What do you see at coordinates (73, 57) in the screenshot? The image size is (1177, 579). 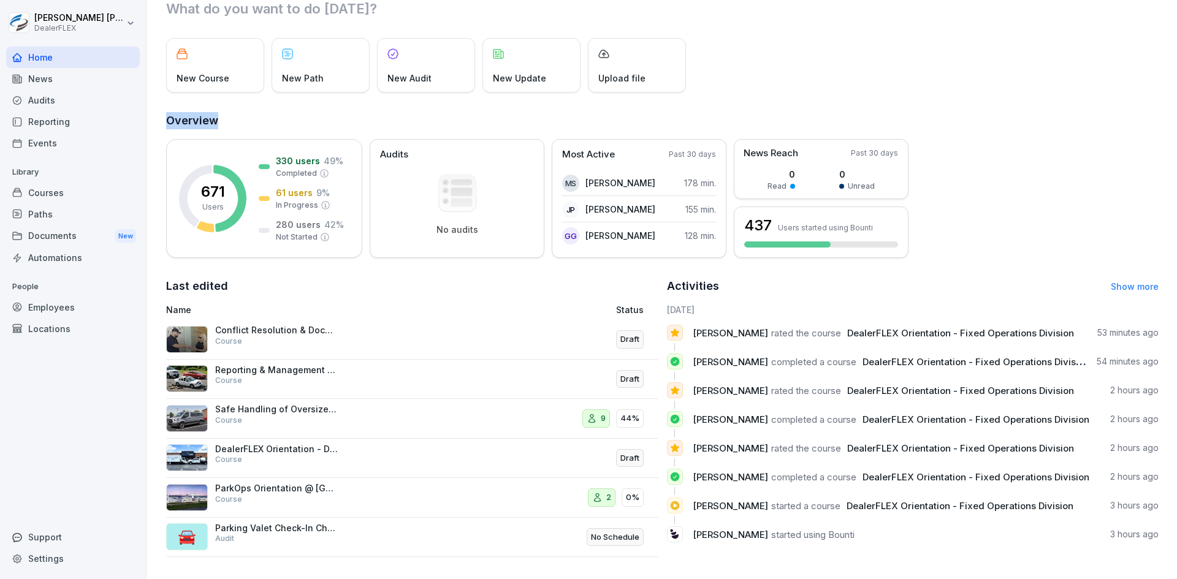 I see `div: Home` at bounding box center [73, 57].